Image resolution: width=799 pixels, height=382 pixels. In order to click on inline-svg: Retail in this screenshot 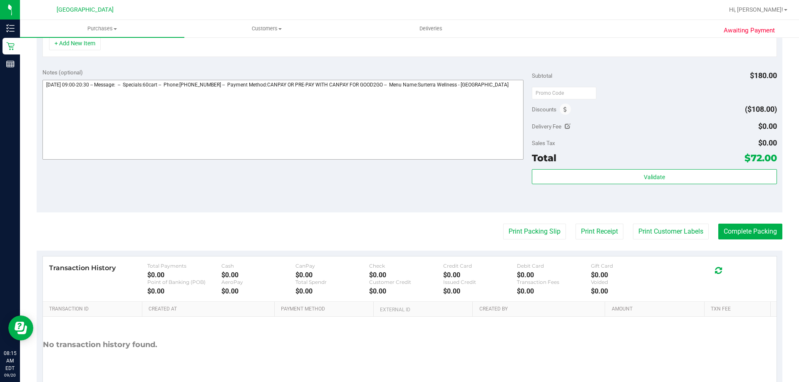, I will do `click(10, 46)`.